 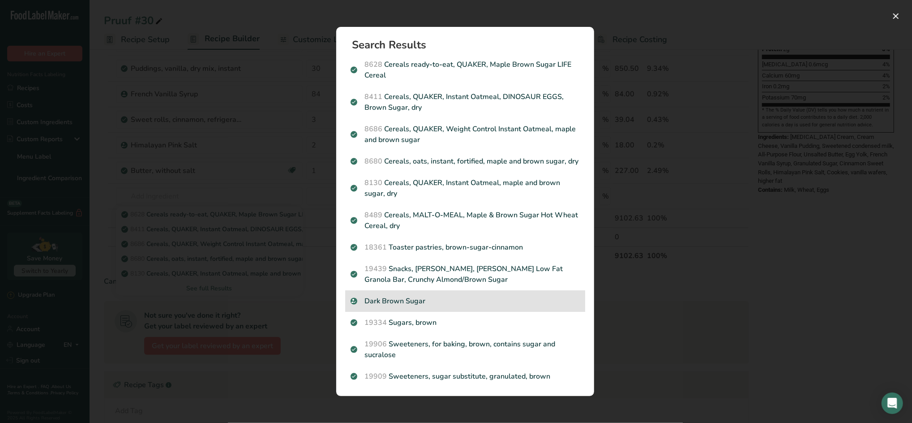 What do you see at coordinates (376, 269) in the screenshot?
I see `span: 19439` at bounding box center [376, 269].